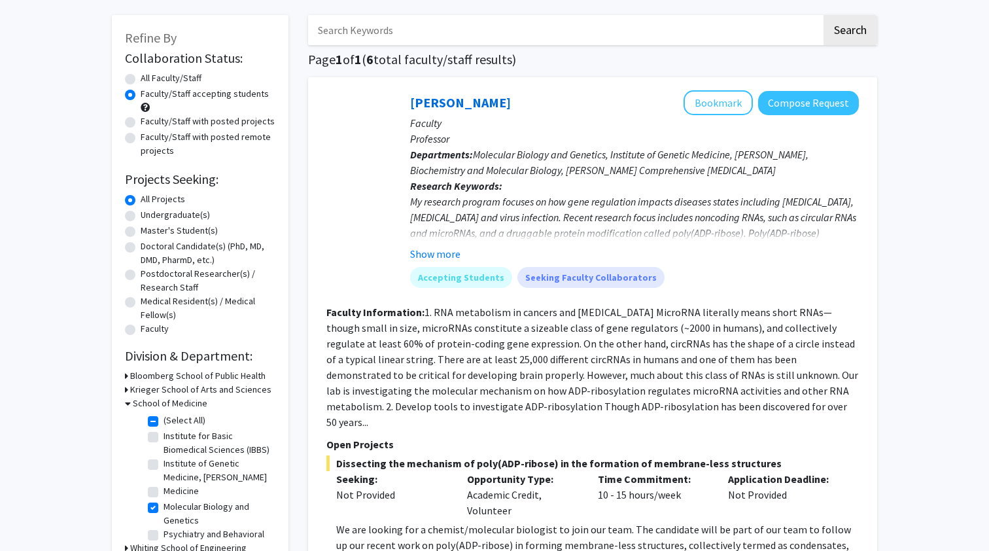 The width and height of the screenshot is (989, 551). I want to click on button: Add Anthony K. L. Leung to Bookmarks, so click(718, 103).